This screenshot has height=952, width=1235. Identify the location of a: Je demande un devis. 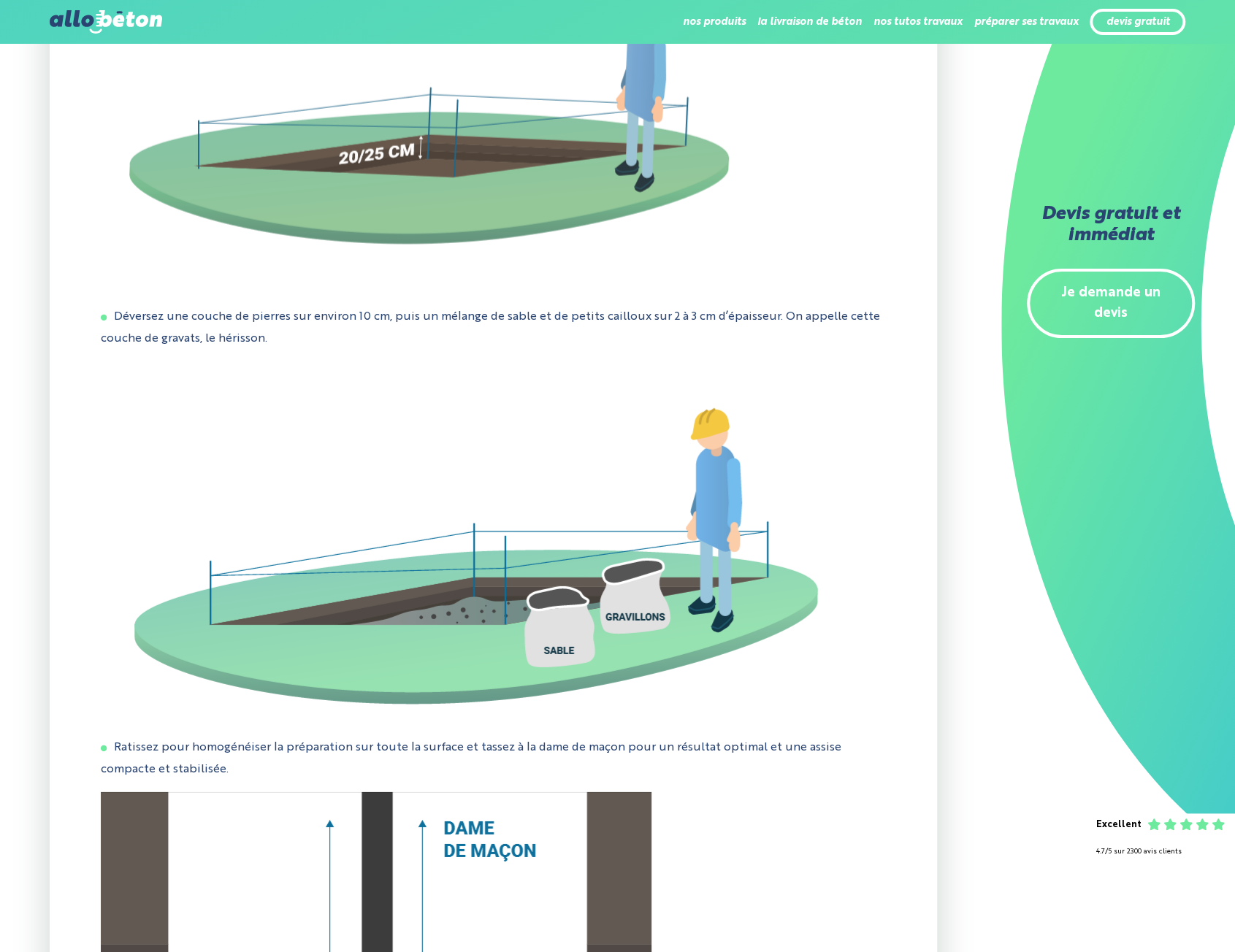
(1111, 304).